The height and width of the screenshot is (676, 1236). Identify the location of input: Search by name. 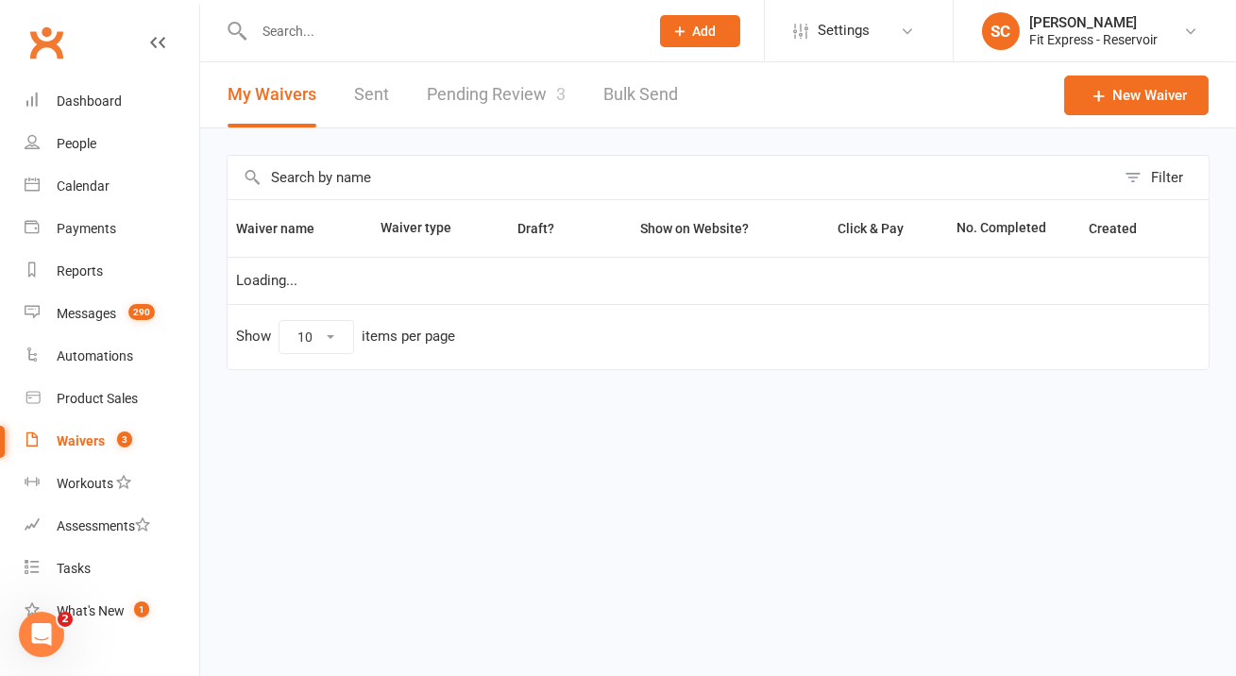
(671, 178).